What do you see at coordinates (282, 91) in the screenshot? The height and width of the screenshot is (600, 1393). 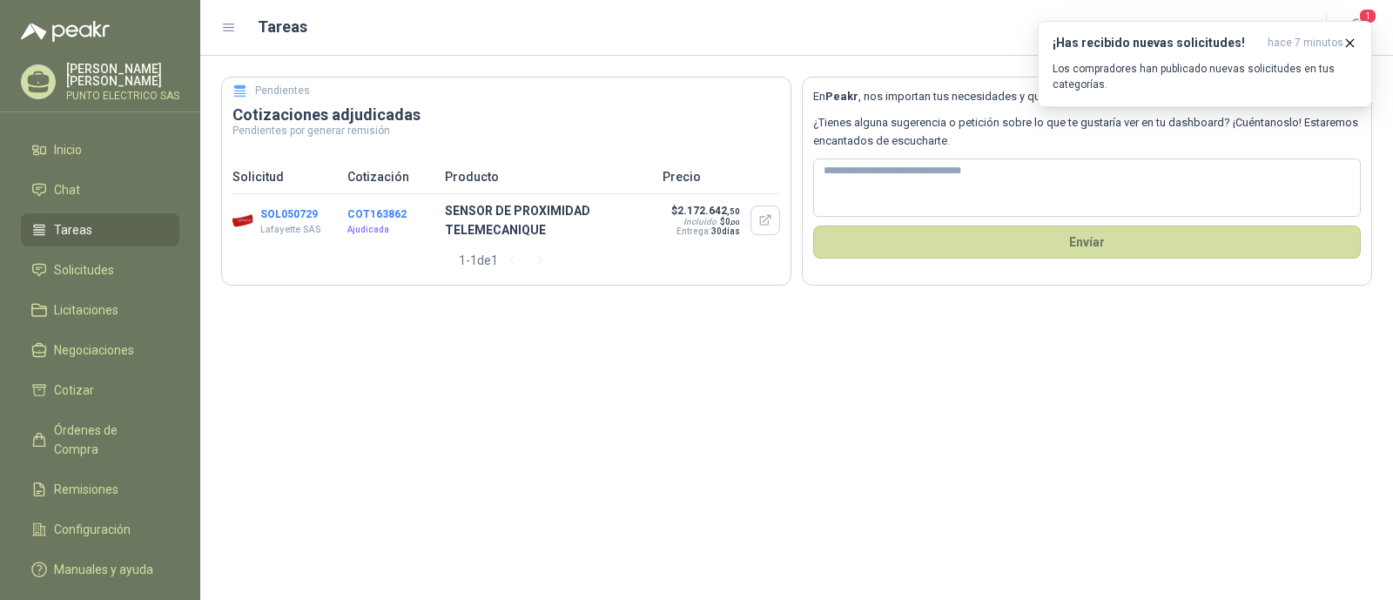 I see `h5: Pendientes` at bounding box center [282, 91].